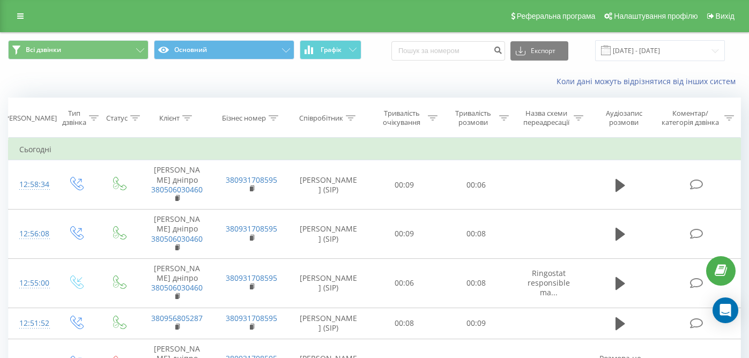 This screenshot has height=358, width=749. Describe the element at coordinates (31, 283) in the screenshot. I see `div: 12:55:00` at that location.